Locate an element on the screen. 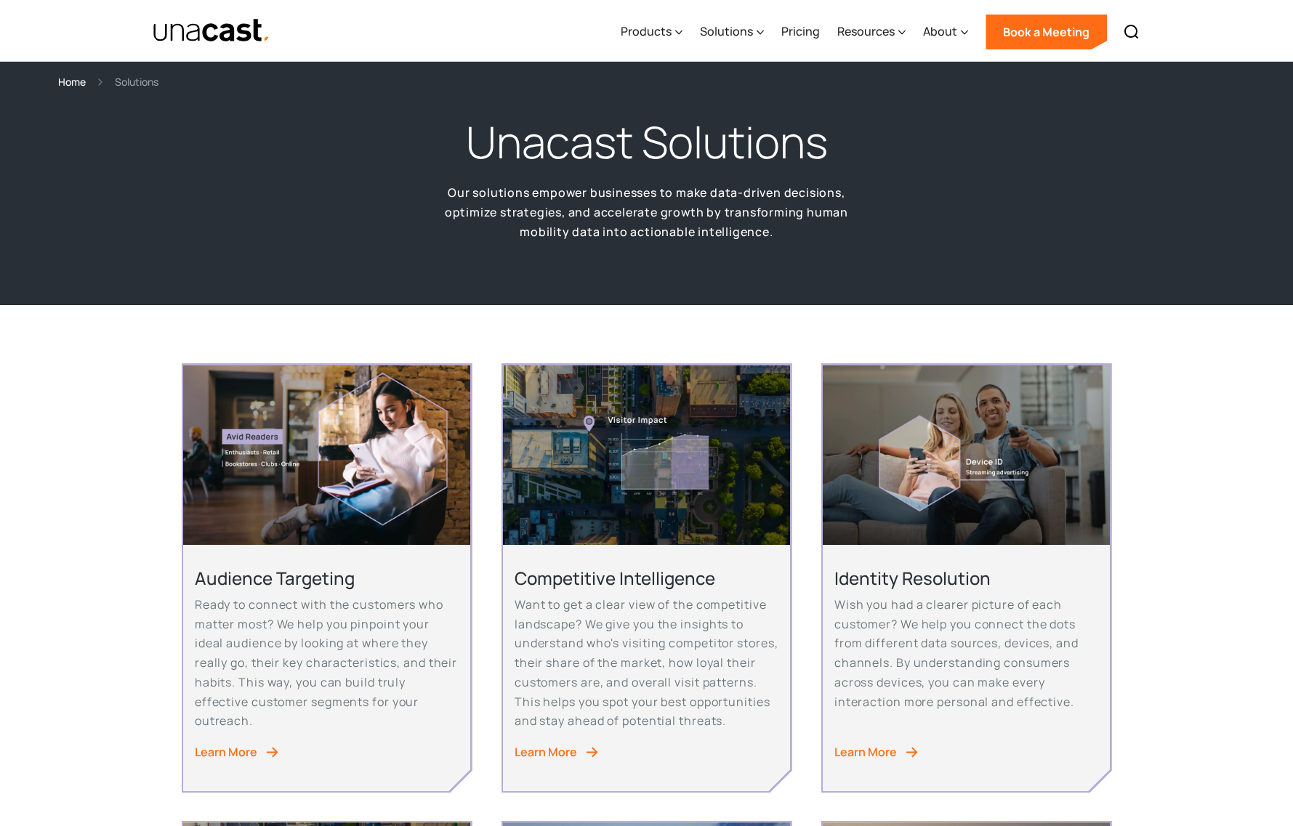 Image resolution: width=1293 pixels, height=826 pixels. div: Home is located at coordinates (72, 81).